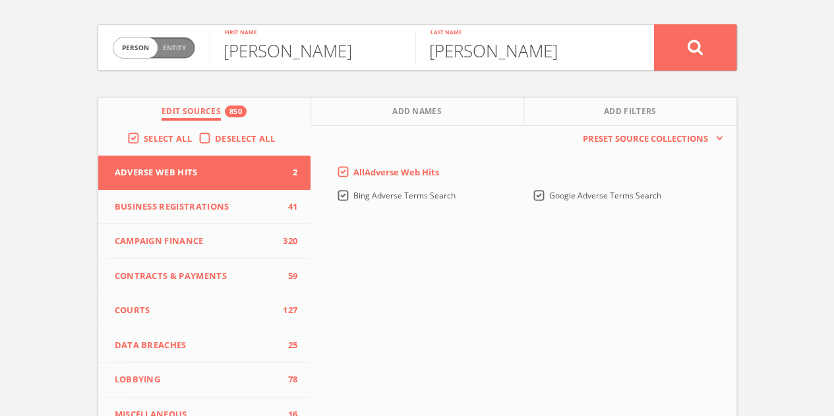 The height and width of the screenshot is (416, 834). Describe the element at coordinates (196, 241) in the screenshot. I see `span: Campaign Finance` at that location.